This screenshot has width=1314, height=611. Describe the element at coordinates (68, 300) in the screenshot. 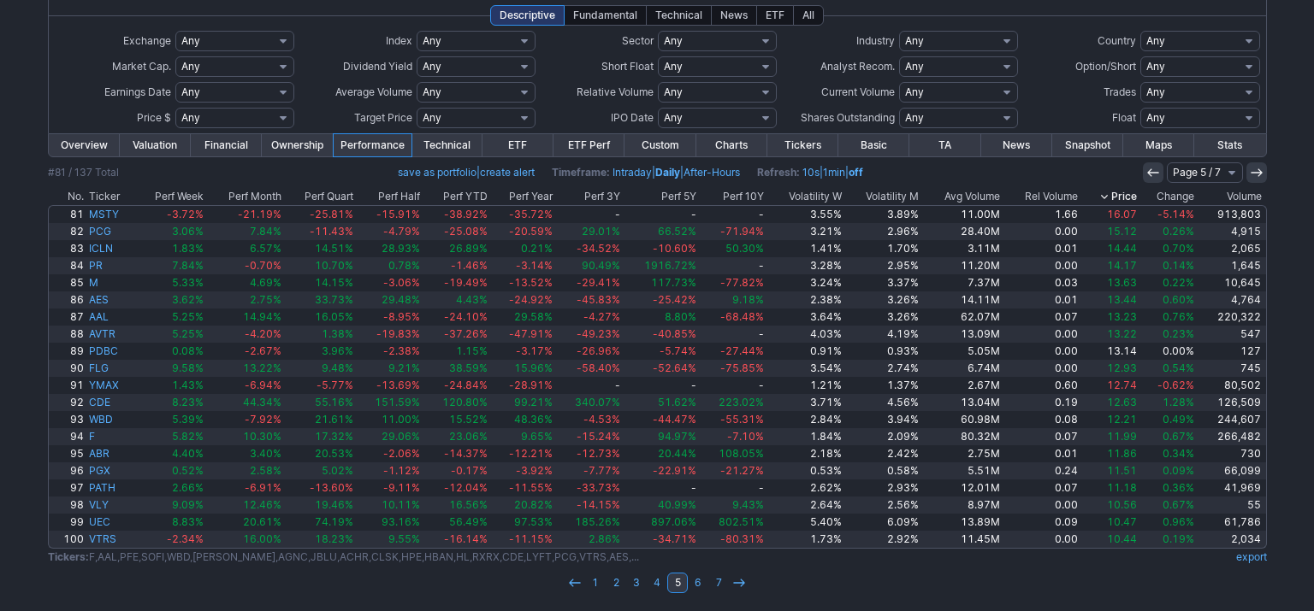

I see `a: 86` at that location.